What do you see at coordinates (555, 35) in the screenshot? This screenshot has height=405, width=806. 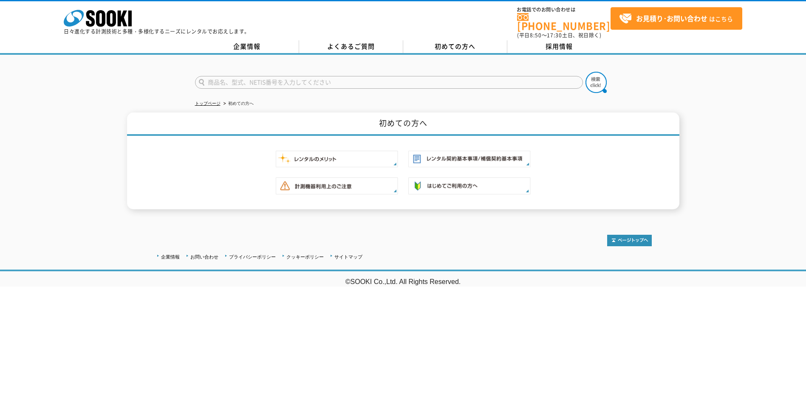 I see `span: 17:30` at bounding box center [555, 35].